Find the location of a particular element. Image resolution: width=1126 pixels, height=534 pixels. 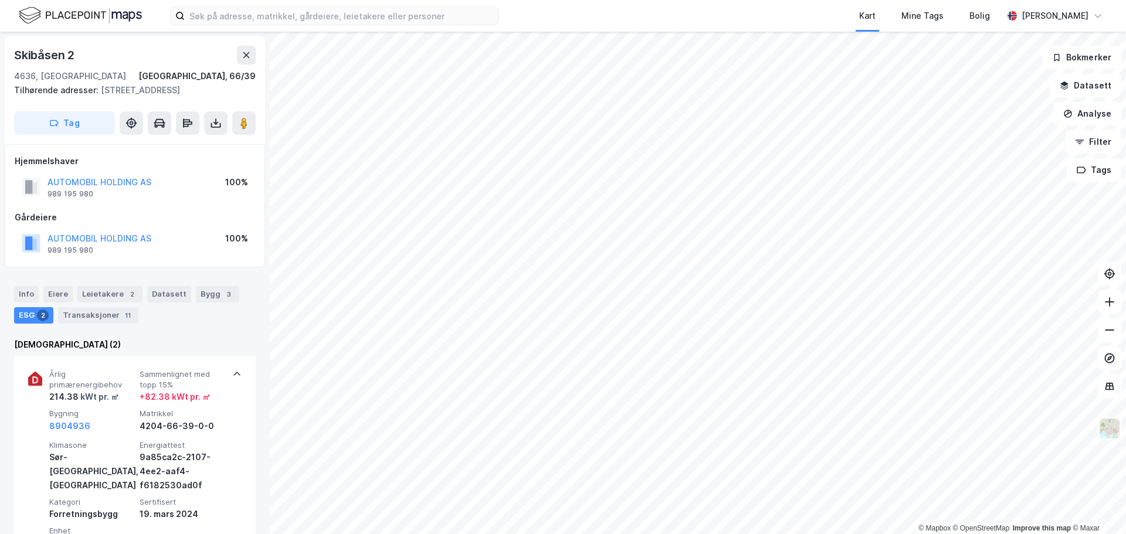

div: Datasett is located at coordinates (169, 294).